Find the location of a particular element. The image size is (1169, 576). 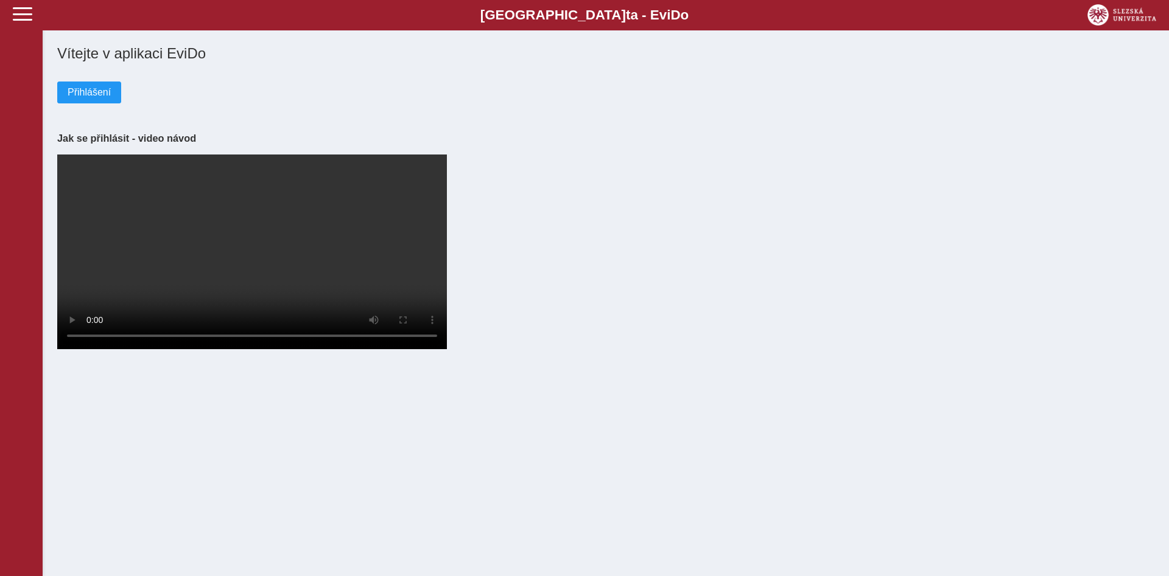

img: logo_web_su.png is located at coordinates (1121, 15).